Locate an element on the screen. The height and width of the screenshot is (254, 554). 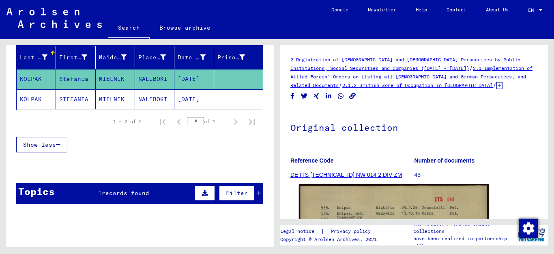
button: Share on LinkedIn is located at coordinates (329, 96).